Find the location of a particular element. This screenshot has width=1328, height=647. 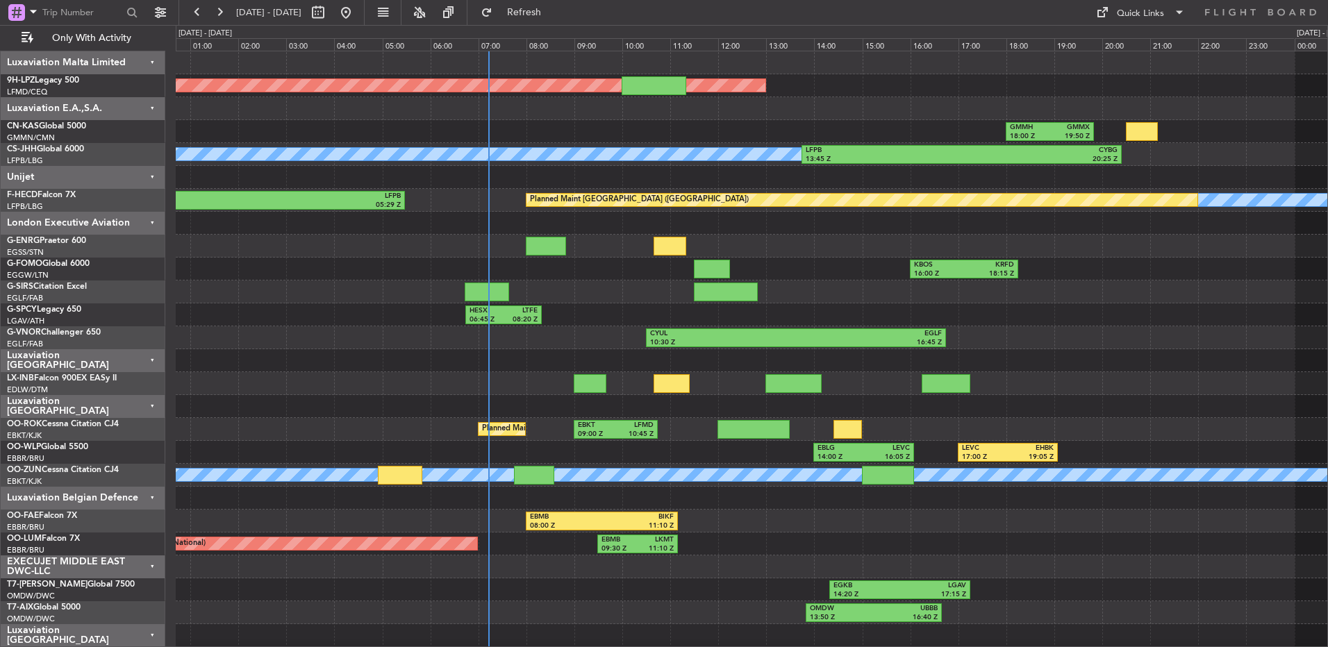

span: G-ENRG is located at coordinates (23, 241).